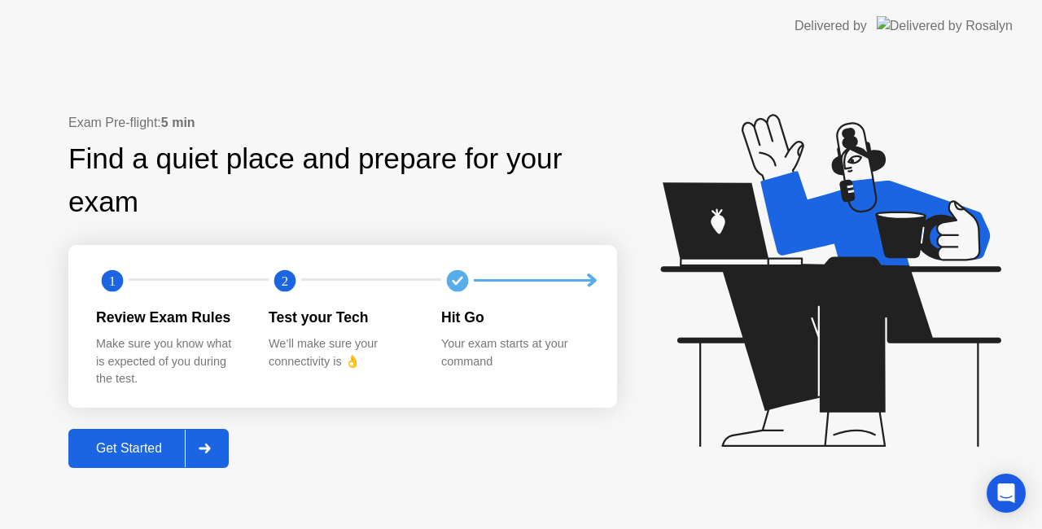 This screenshot has width=1042, height=529. Describe the element at coordinates (343, 123) in the screenshot. I see `div: Exam Pre-flight:` at that location.